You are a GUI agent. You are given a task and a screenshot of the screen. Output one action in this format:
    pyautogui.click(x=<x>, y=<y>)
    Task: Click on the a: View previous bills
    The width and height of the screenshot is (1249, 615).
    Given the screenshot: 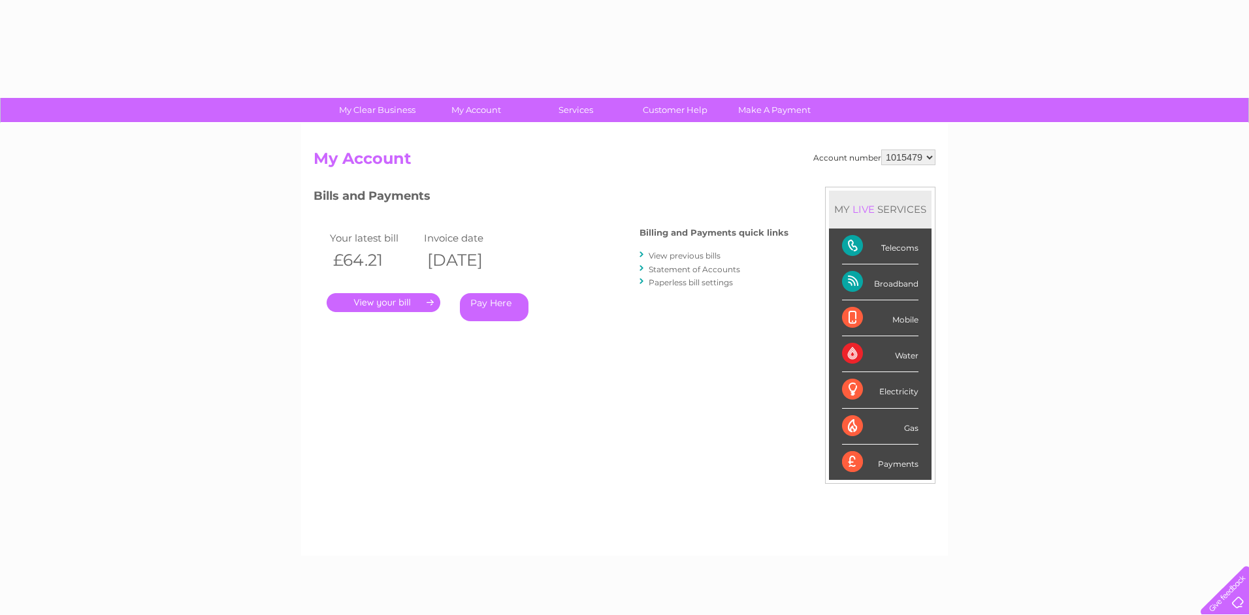 What is the action you would take?
    pyautogui.click(x=685, y=255)
    